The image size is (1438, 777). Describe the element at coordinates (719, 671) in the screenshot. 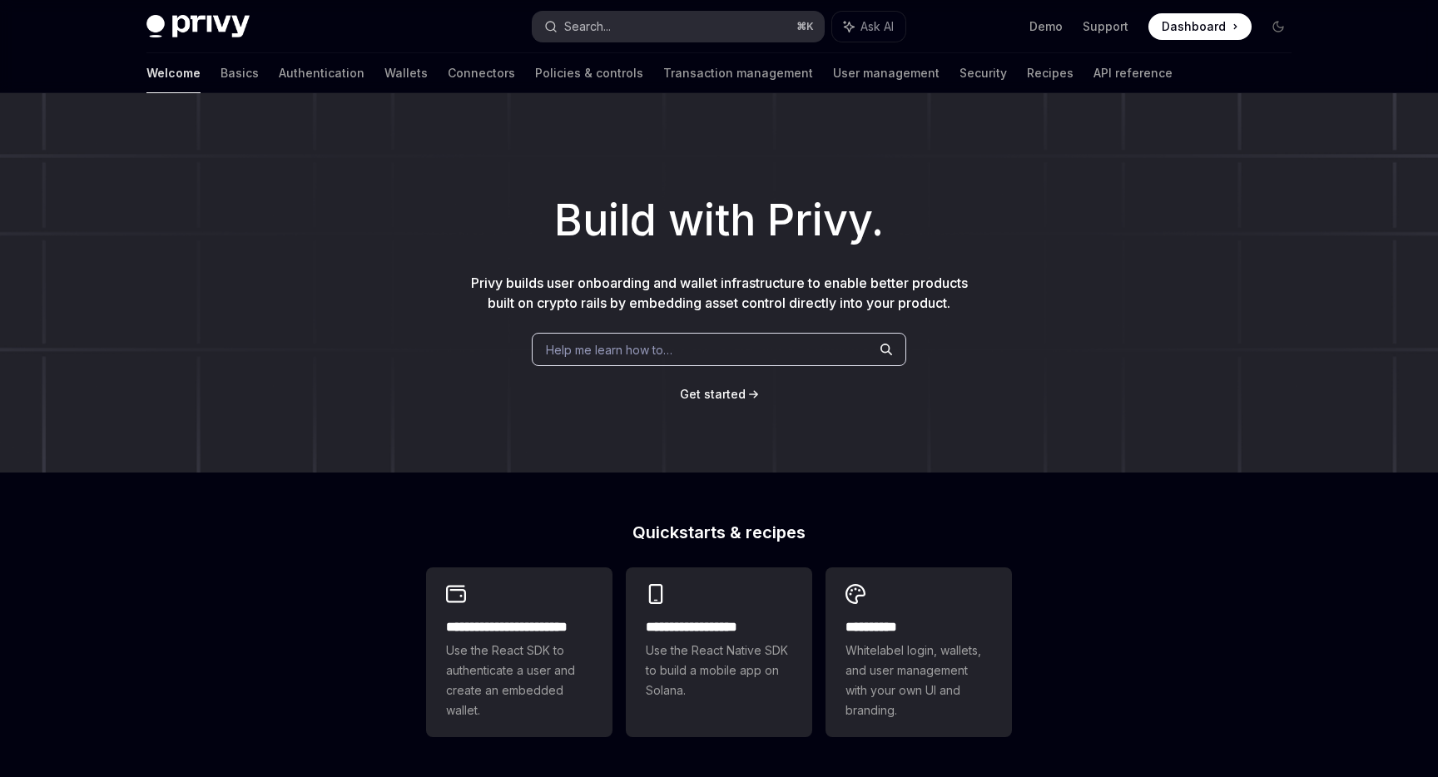

I see `span: Use the React Native SDK to build a mobile app on Solana.` at that location.